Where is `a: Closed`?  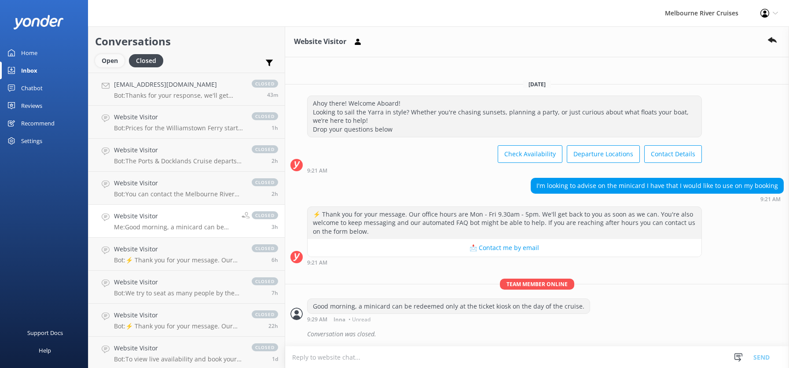 a: Closed is located at coordinates (148, 60).